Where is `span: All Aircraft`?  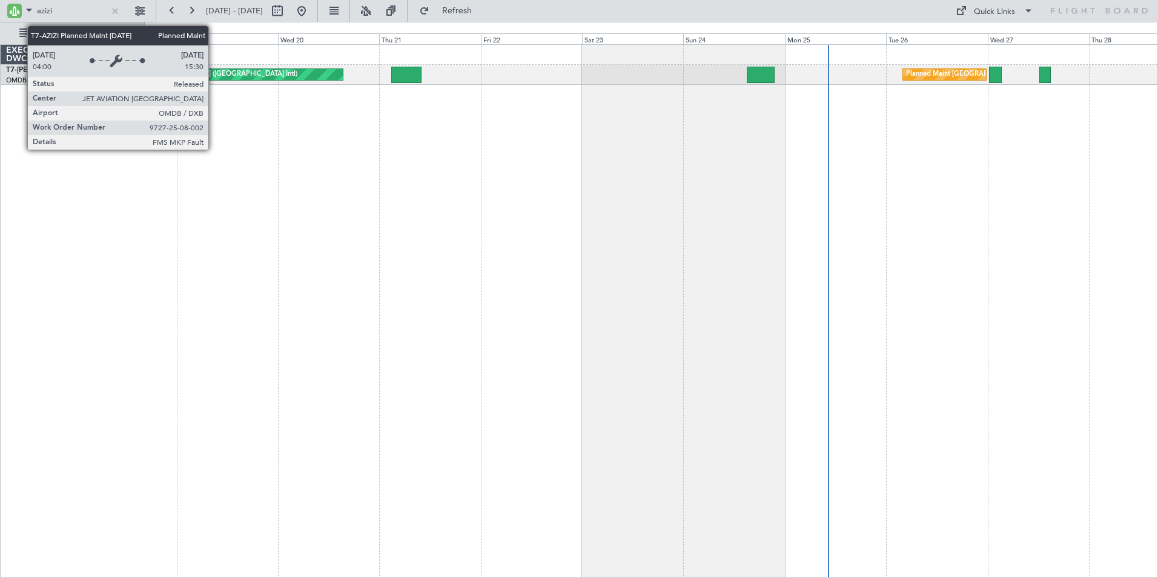
span: All Aircraft is located at coordinates (79, 33).